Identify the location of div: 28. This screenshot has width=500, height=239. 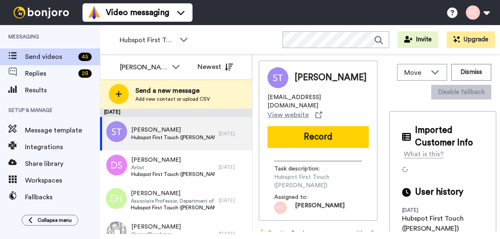
(85, 73).